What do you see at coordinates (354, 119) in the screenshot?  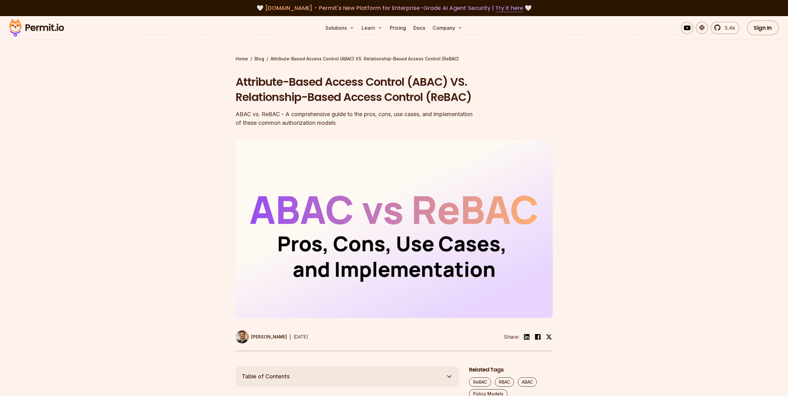 I see `div: ABAC vs. ReBAC - A comprehensive guide to the pros, cons, use cases, and implementation of these ...` at bounding box center [354, 119].